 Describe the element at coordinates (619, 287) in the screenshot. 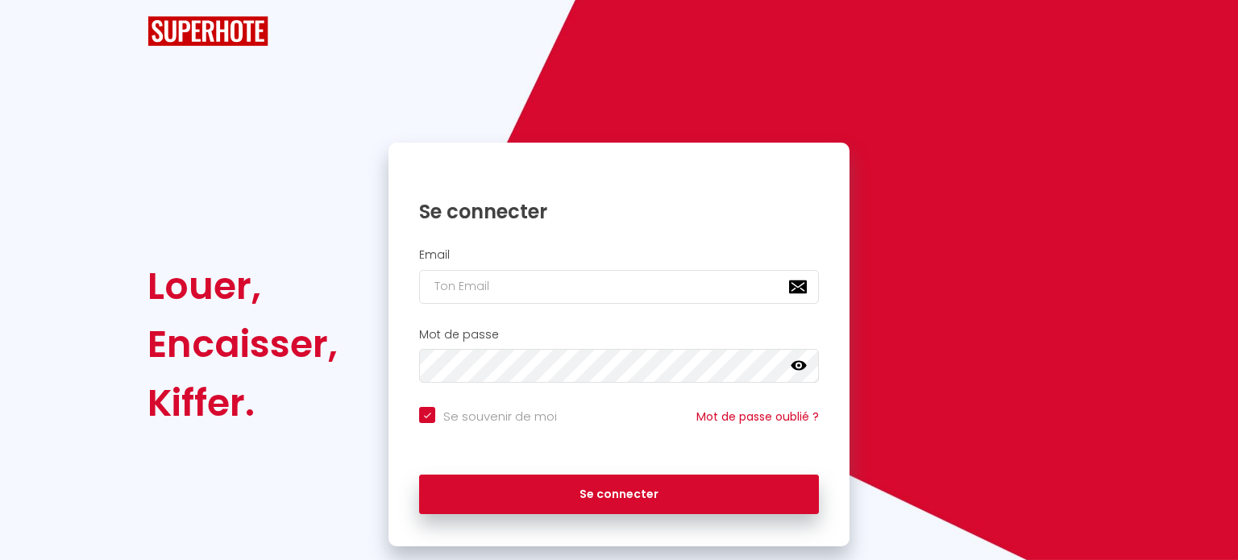

I see `input: Ton Email` at that location.